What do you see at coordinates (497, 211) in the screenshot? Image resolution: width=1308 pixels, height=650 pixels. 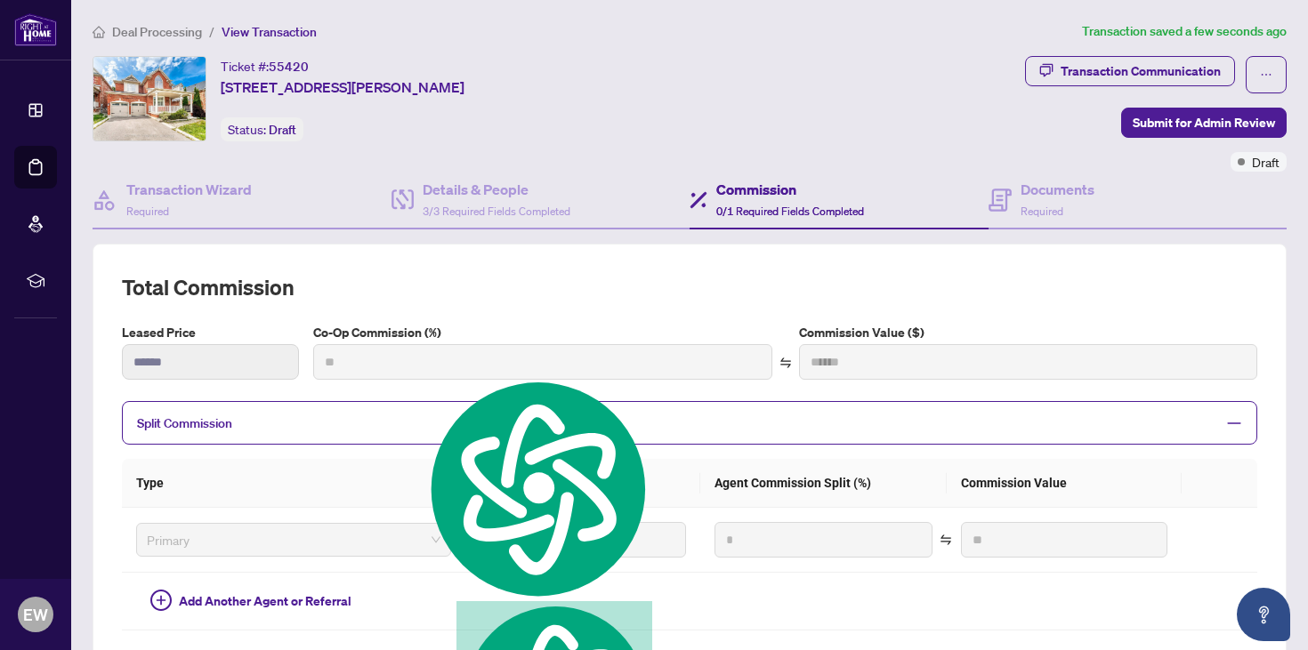 I see `span: 3/3 Required Fields Completed` at bounding box center [497, 211].